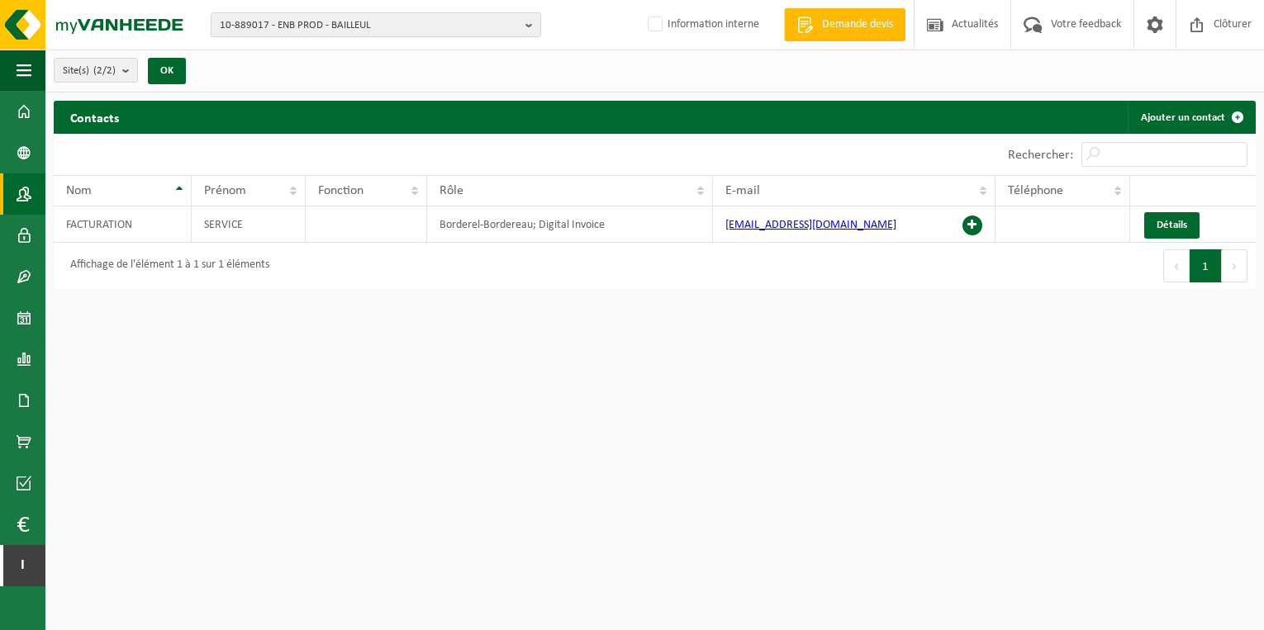  I want to click on button: Next, so click(1234, 266).